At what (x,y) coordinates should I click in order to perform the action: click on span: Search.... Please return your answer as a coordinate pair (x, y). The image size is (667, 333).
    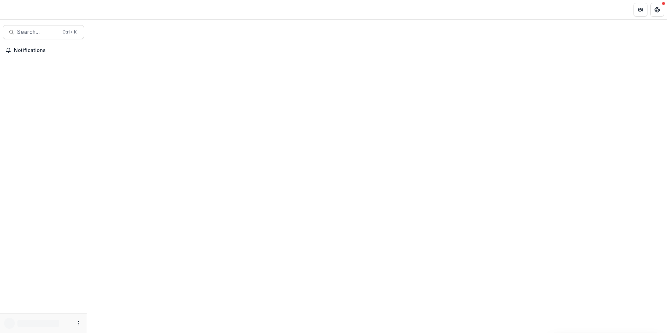
    Looking at the image, I should click on (38, 32).